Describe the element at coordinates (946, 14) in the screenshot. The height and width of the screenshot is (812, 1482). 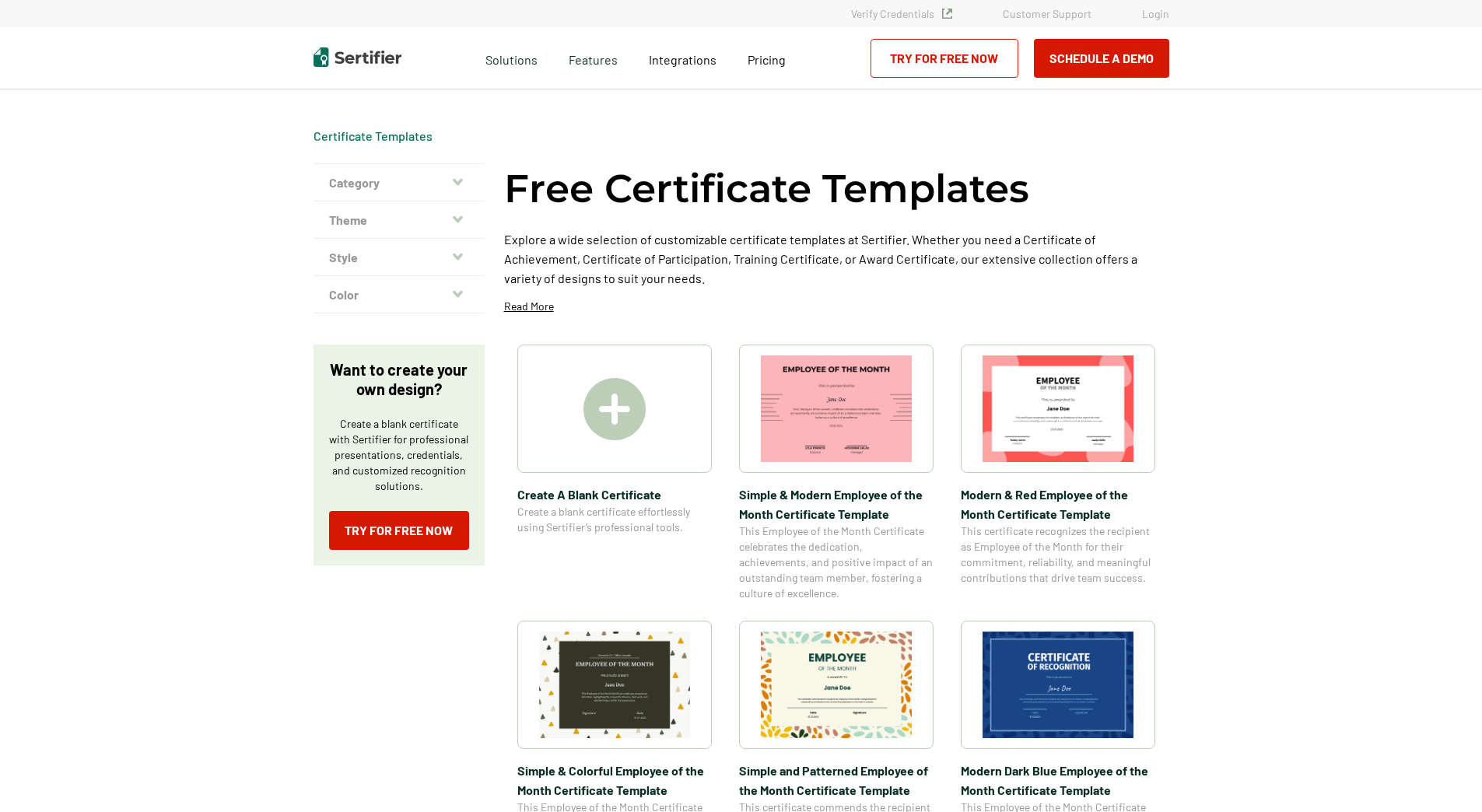
I see `img: Verified` at that location.